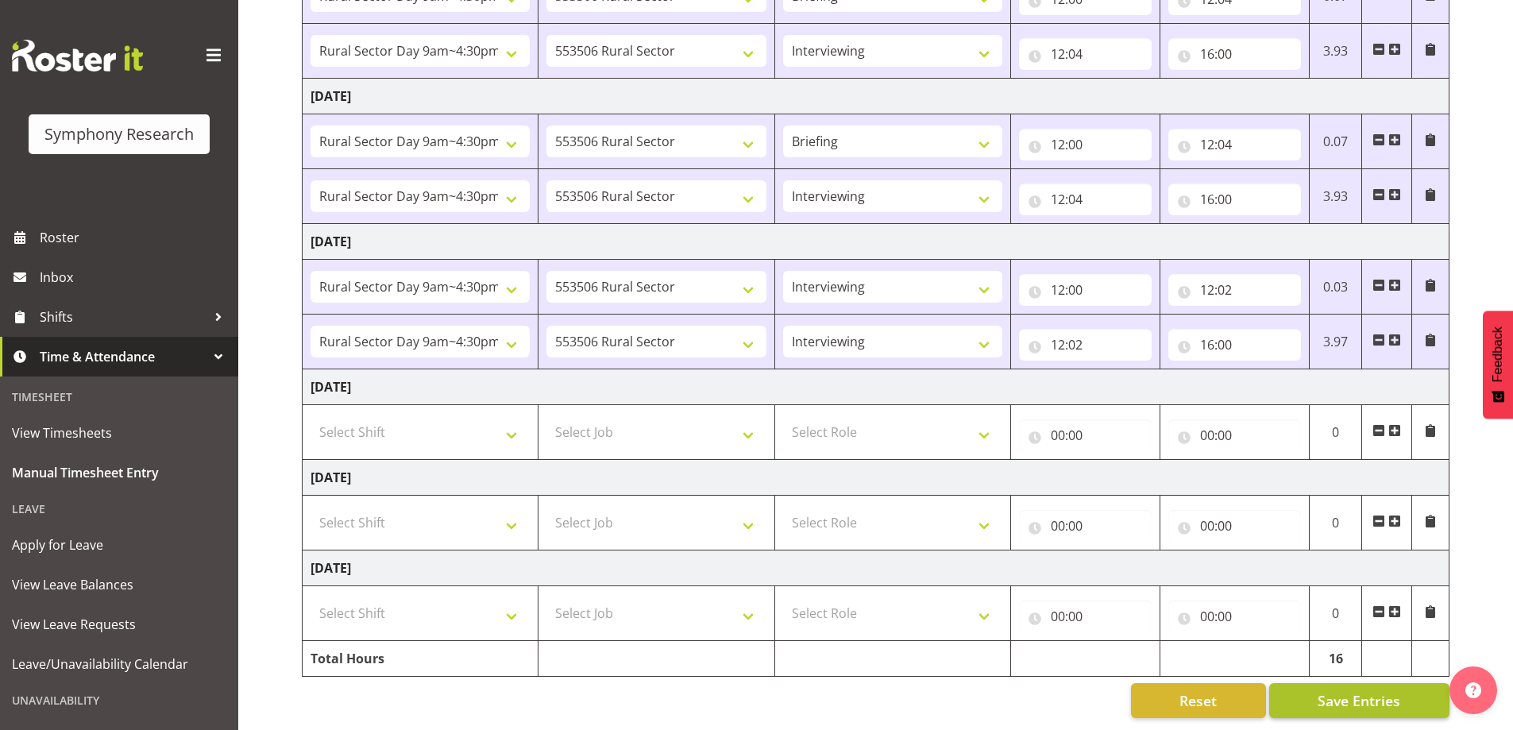 The image size is (1513, 730). I want to click on a: View Leave Requests, so click(119, 624).